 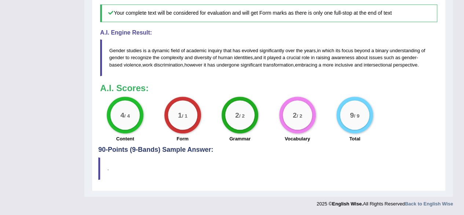 What do you see at coordinates (382, 50) in the screenshot?
I see `span: binary` at bounding box center [382, 50].